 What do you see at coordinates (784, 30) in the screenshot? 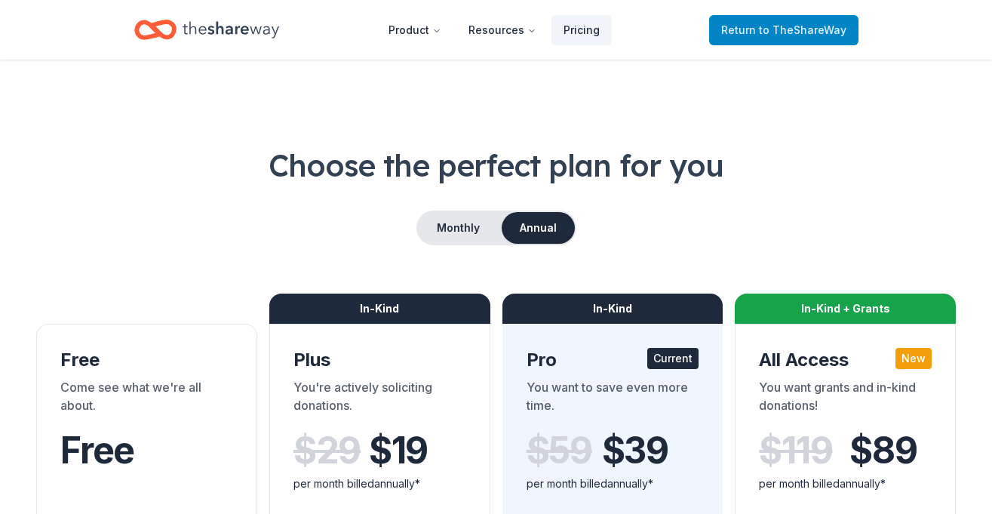
I see `a: Returnto TheShareWay` at bounding box center [784, 30].